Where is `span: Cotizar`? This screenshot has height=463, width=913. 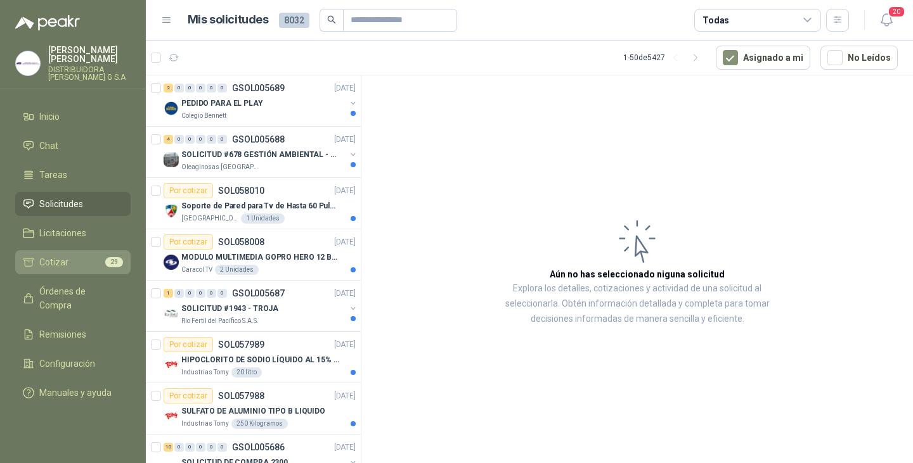 span: Cotizar is located at coordinates (54, 262).